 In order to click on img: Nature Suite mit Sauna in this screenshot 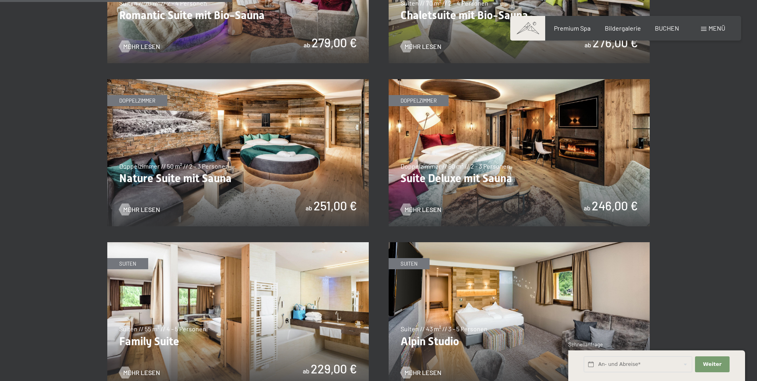, I will do `click(238, 153)`.